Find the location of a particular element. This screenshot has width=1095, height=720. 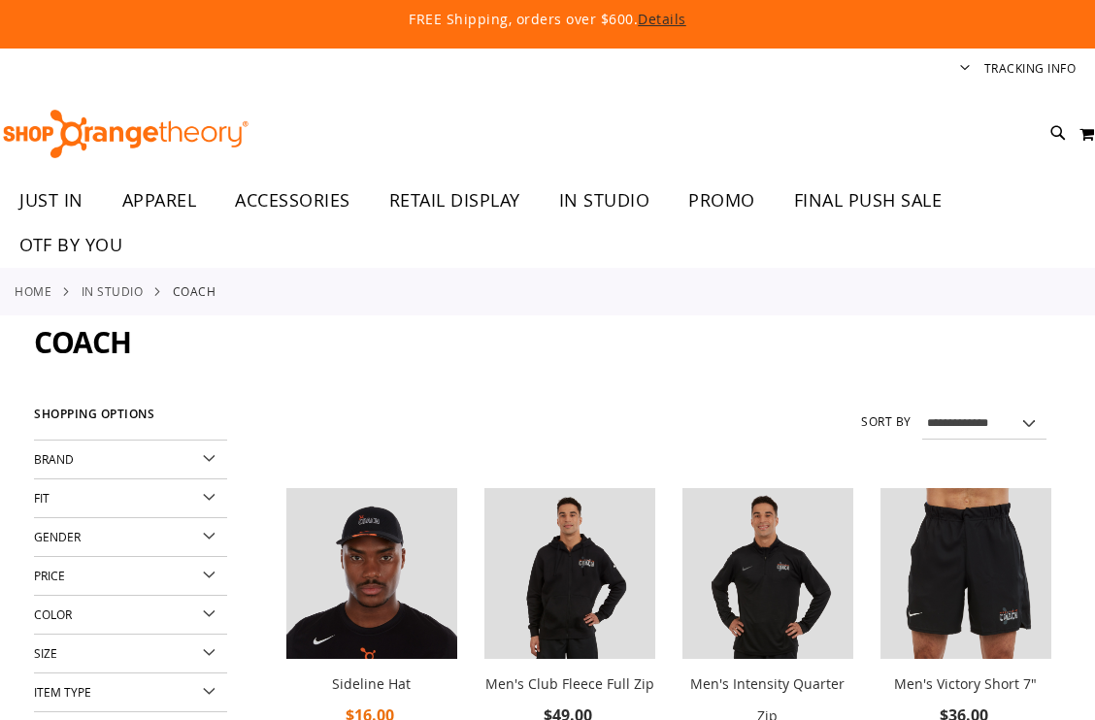

div: Color is located at coordinates (130, 615).